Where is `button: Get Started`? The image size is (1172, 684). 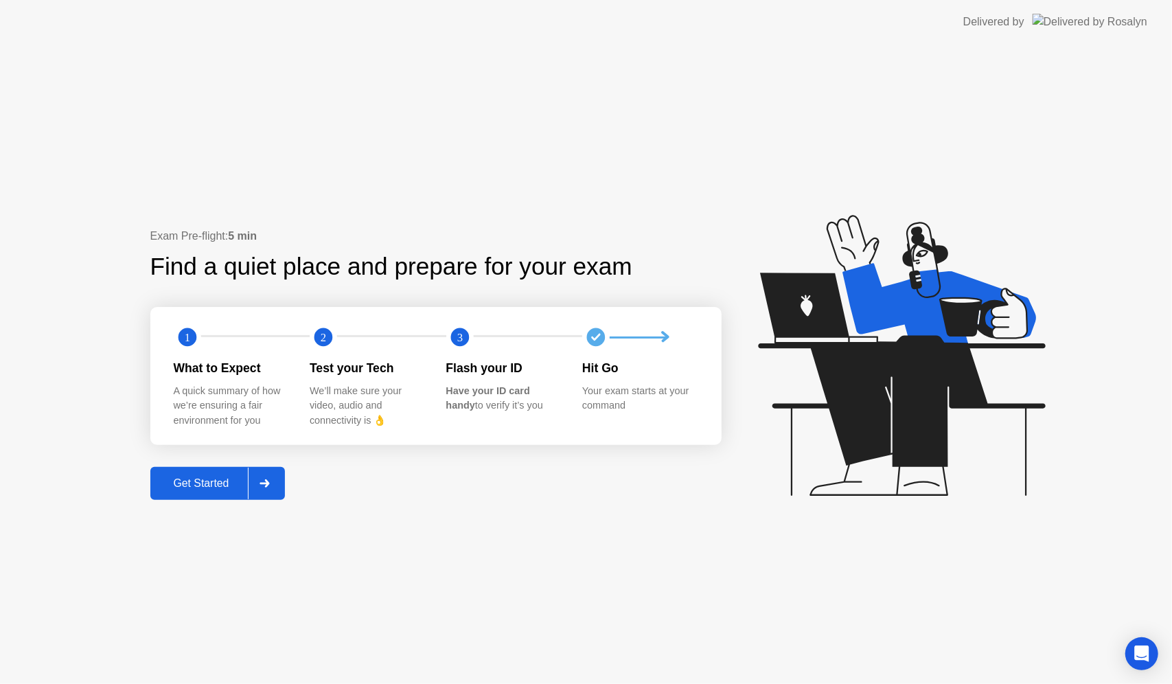
button: Get Started is located at coordinates (218, 483).